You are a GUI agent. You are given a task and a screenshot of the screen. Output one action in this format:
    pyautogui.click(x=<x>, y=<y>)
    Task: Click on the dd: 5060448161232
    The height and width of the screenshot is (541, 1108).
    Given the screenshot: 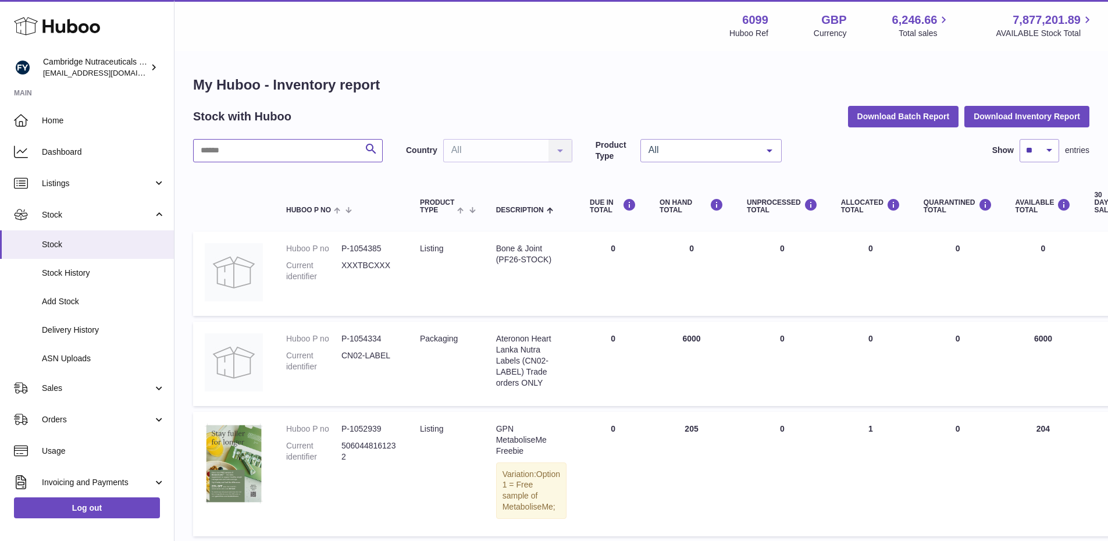 What is the action you would take?
    pyautogui.click(x=369, y=451)
    